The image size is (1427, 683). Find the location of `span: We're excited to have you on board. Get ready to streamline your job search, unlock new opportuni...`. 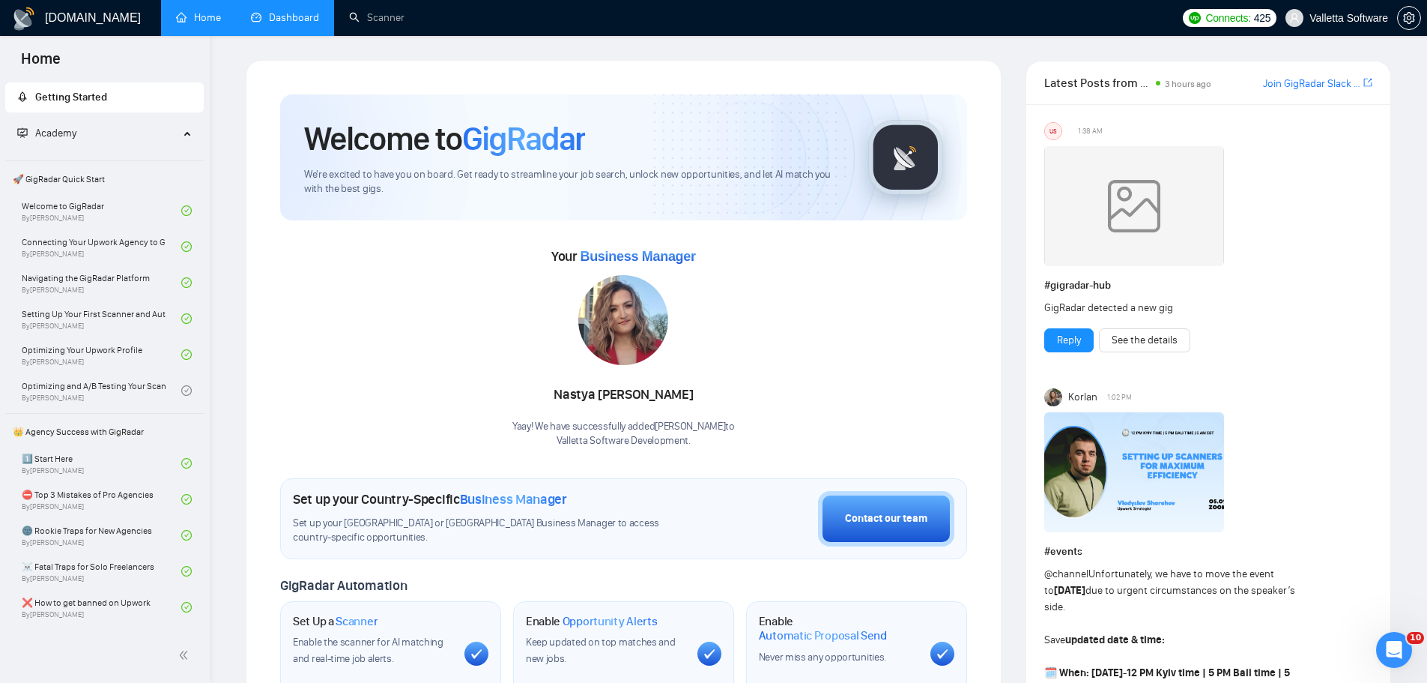

span: We're excited to have you on board. Get ready to streamline your job search, unlock new opportuni... is located at coordinates (574, 182).